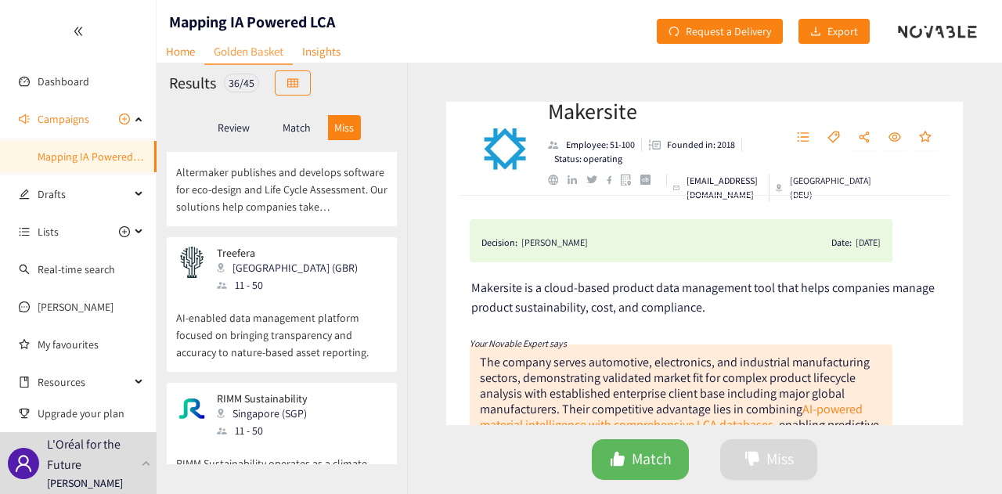 The height and width of the screenshot is (494, 1002). Describe the element at coordinates (63, 119) in the screenshot. I see `span: Campaigns` at that location.